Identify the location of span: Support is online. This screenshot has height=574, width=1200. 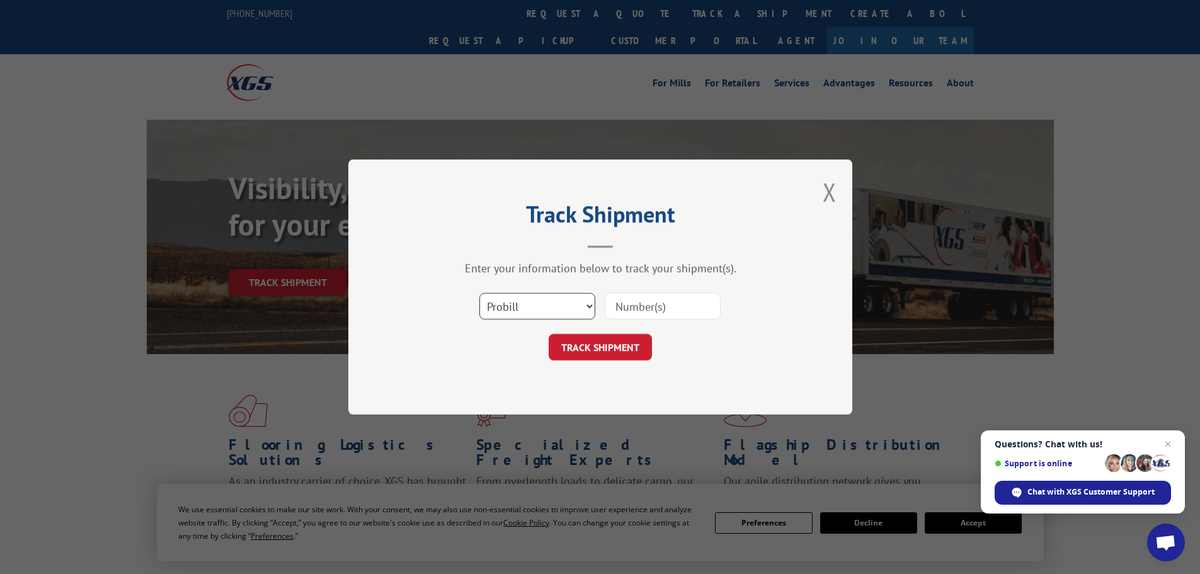
(1048, 463).